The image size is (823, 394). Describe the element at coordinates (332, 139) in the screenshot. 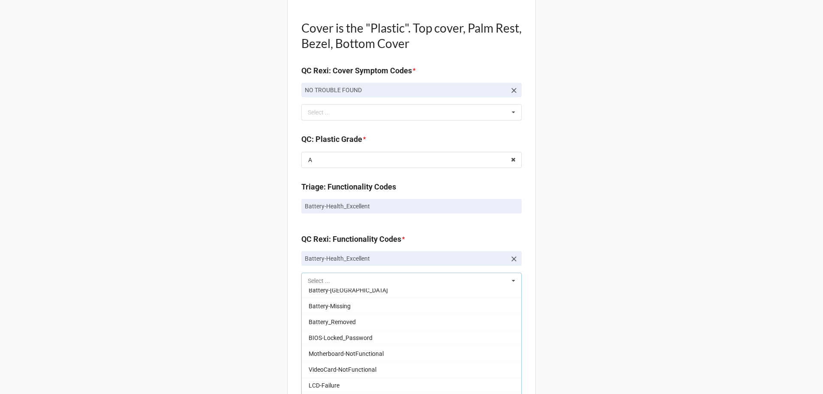

I see `label: QC: Plastic Grade` at that location.